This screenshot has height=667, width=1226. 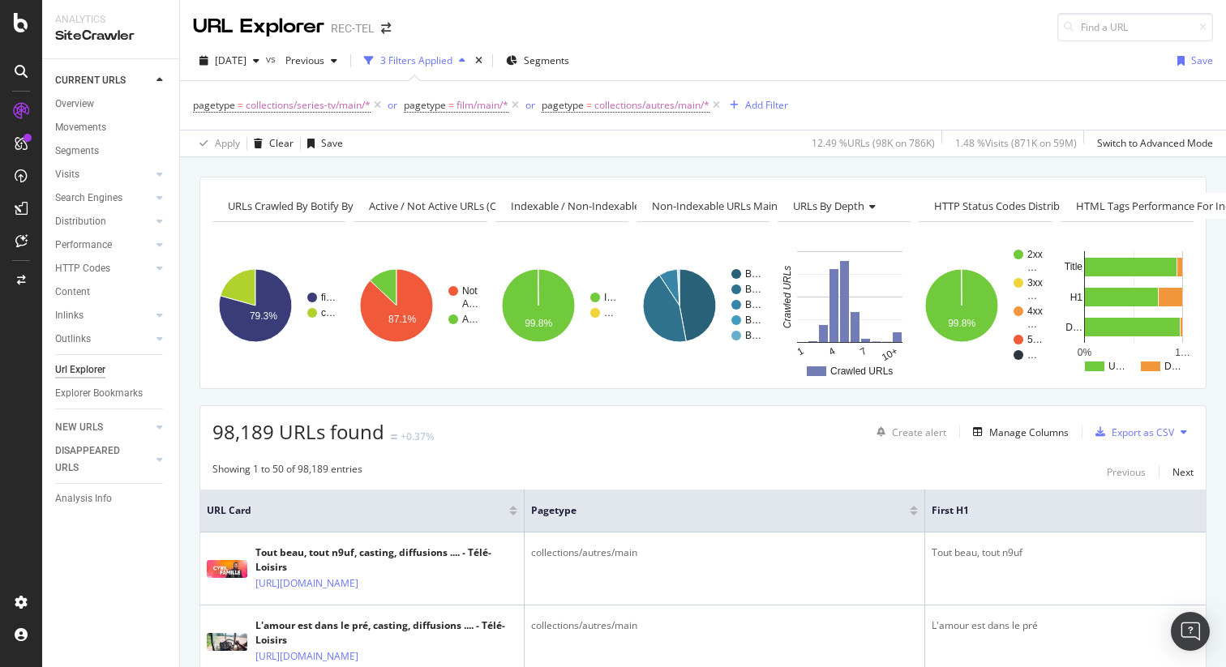 I want to click on div: Movements, so click(x=80, y=127).